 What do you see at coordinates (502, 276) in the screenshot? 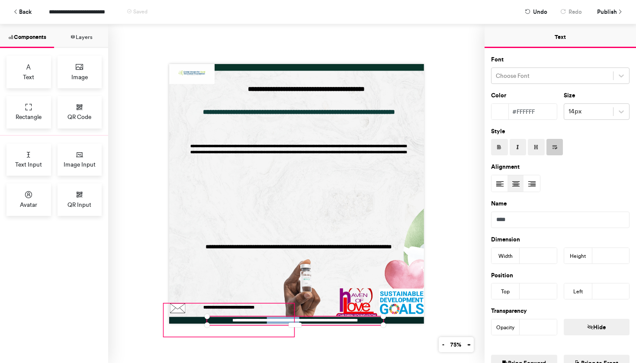
I see `label: Position` at bounding box center [502, 276].